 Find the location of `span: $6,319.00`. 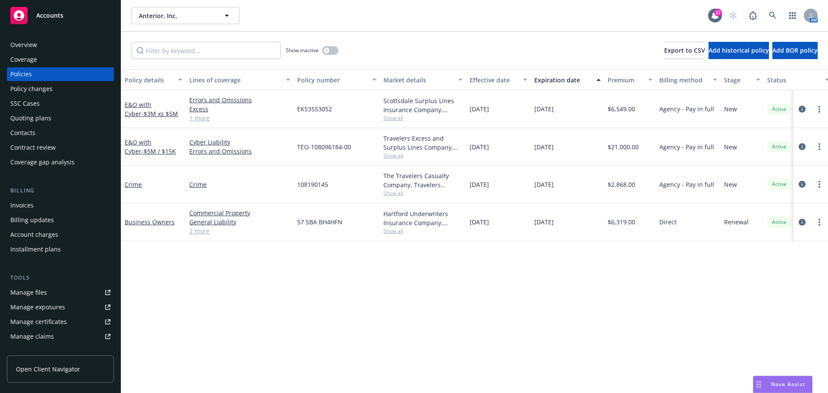

span: $6,319.00 is located at coordinates (622, 222).